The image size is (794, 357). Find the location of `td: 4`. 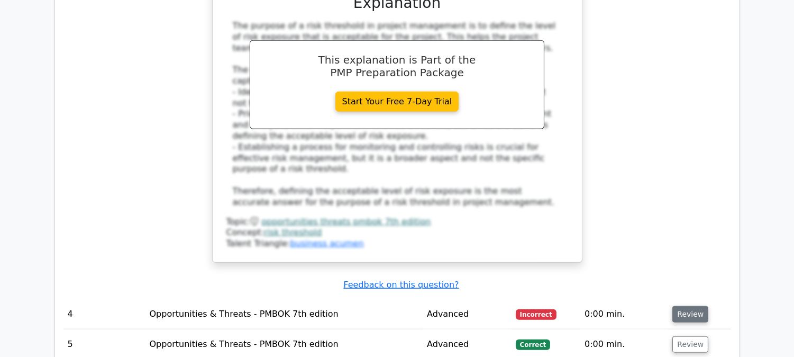

td: 4 is located at coordinates (104, 314).